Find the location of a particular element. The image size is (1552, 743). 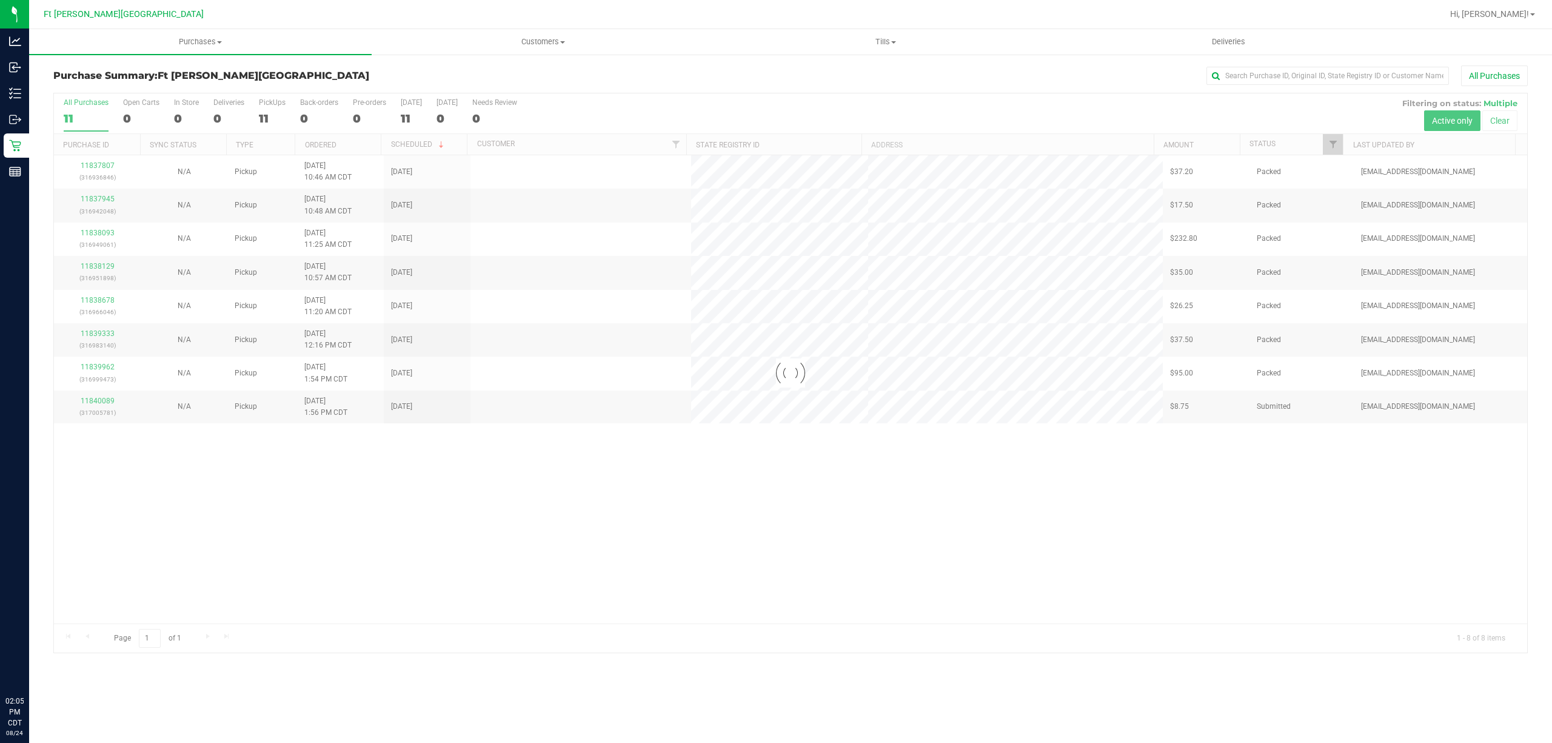

inline-svg: Inventory is located at coordinates (15, 93).